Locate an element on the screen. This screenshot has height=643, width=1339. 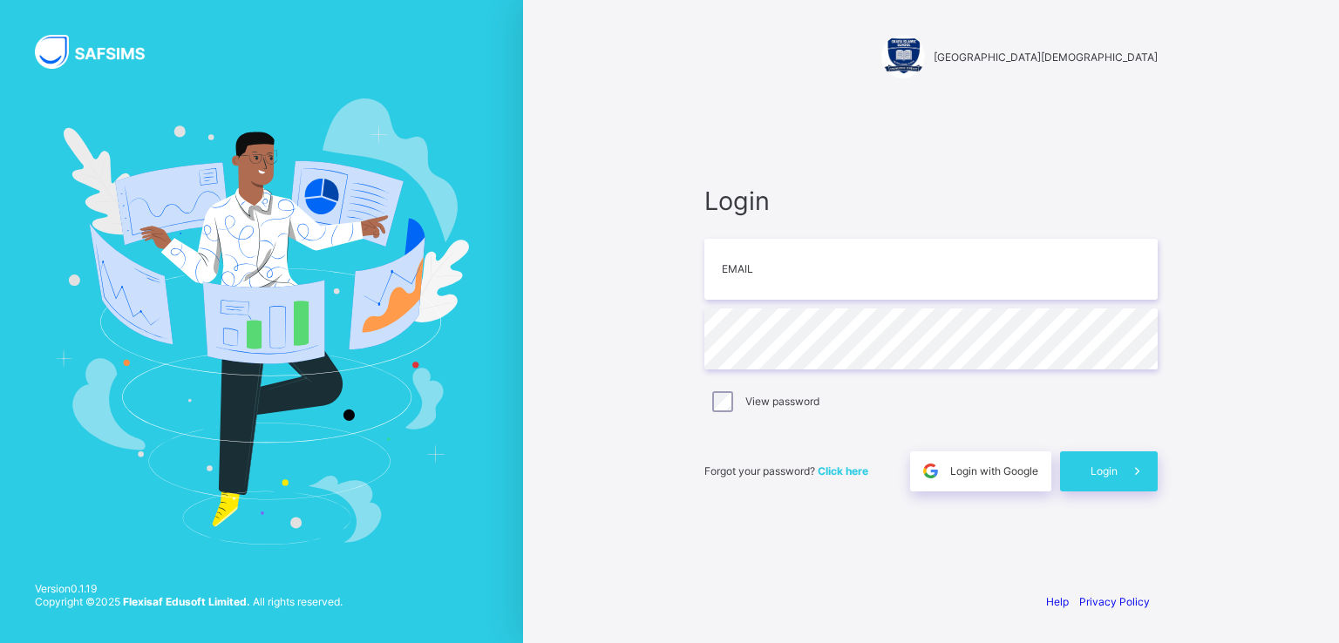
span: Forgot your password? is located at coordinates (786, 471).